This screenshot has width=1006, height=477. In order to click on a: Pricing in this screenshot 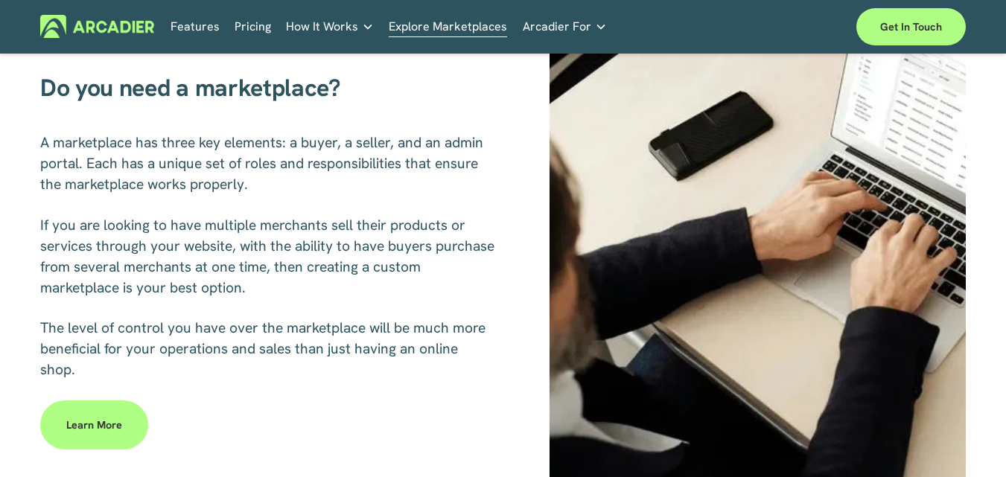, I will do `click(252, 26)`.